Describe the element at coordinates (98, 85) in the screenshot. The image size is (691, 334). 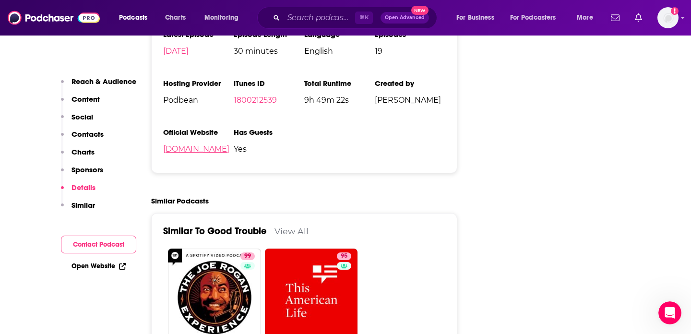
I see `button: Reach & Audience` at that location.